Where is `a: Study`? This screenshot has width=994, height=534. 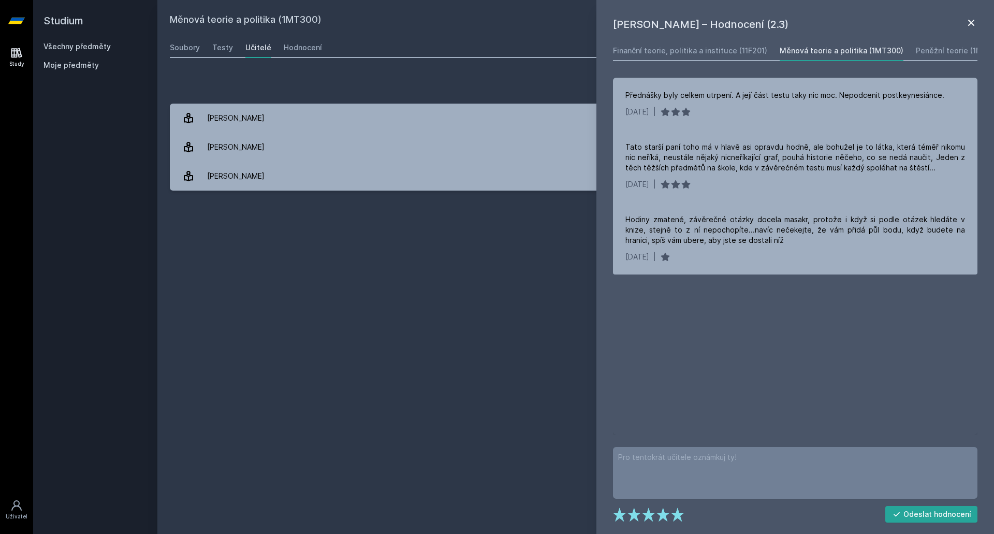 a: Study is located at coordinates (17, 57).